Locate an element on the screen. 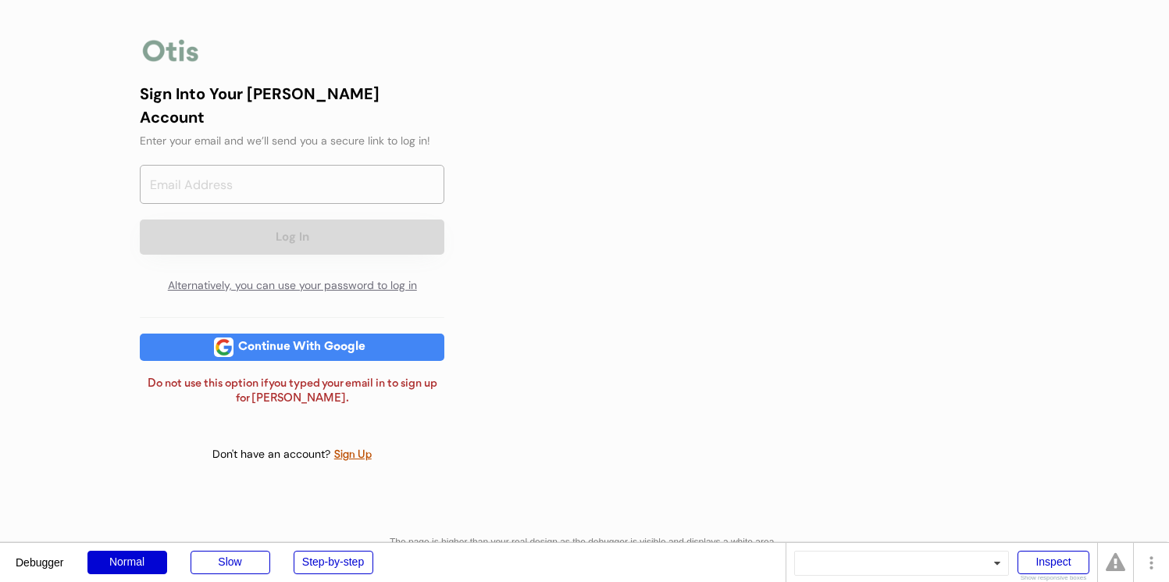  div: Show responsive boxes is located at coordinates (1054, 578).